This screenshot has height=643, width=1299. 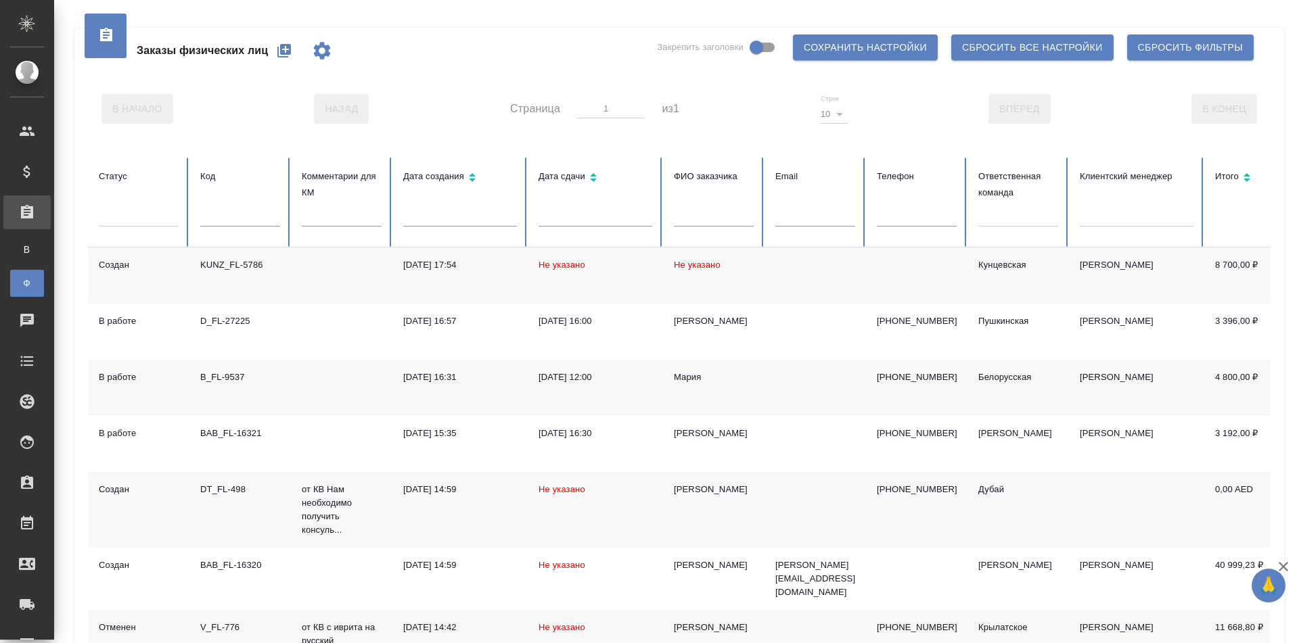 What do you see at coordinates (1190, 47) in the screenshot?
I see `span: Сбросить фильтры` at bounding box center [1190, 47].